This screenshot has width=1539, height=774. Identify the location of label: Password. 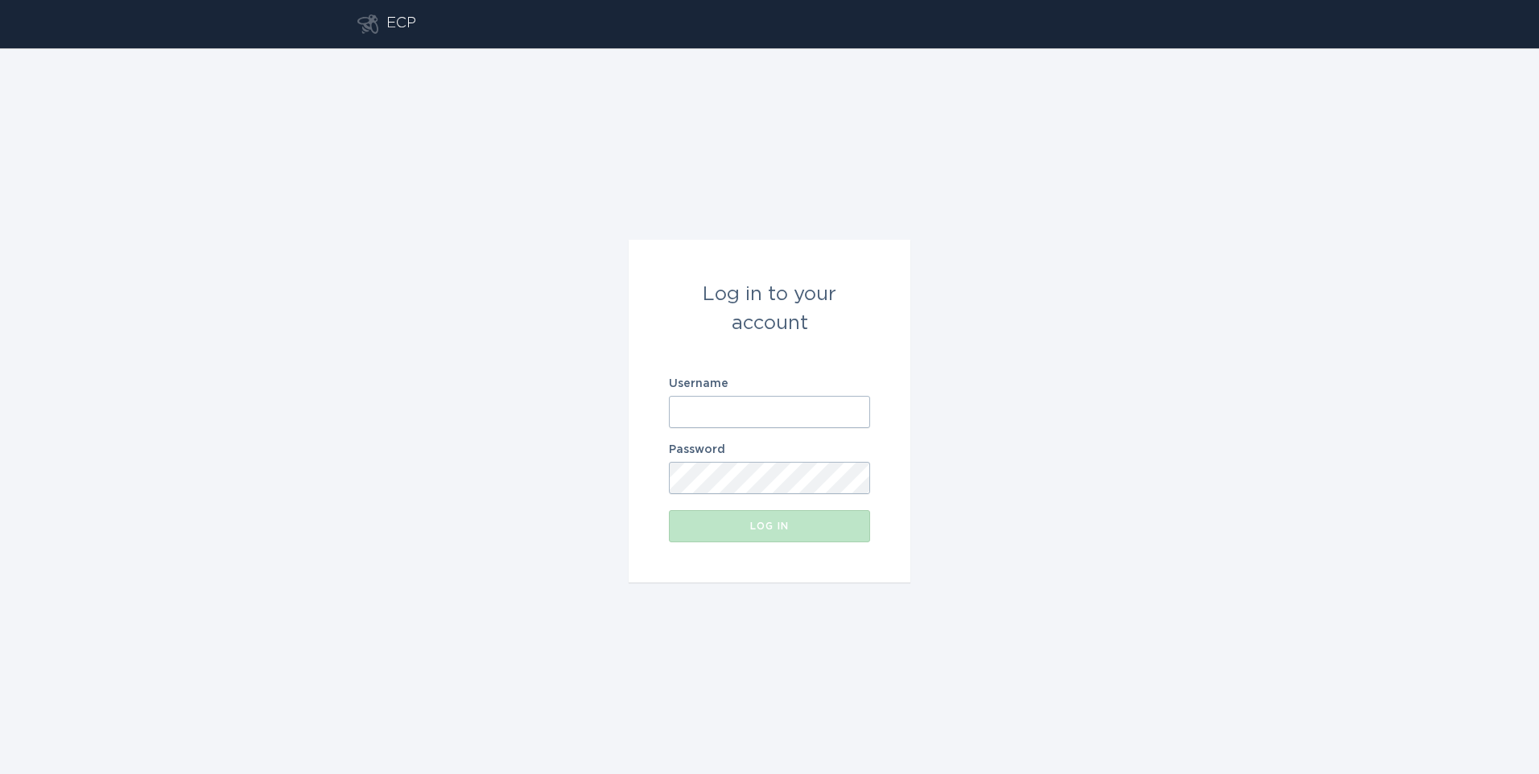
(769, 450).